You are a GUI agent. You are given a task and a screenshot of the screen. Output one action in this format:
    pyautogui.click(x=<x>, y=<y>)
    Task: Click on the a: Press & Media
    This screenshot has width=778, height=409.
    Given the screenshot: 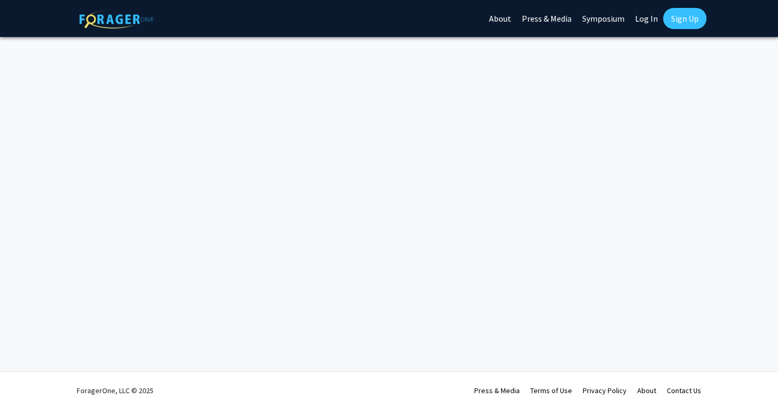 What is the action you would take?
    pyautogui.click(x=497, y=391)
    